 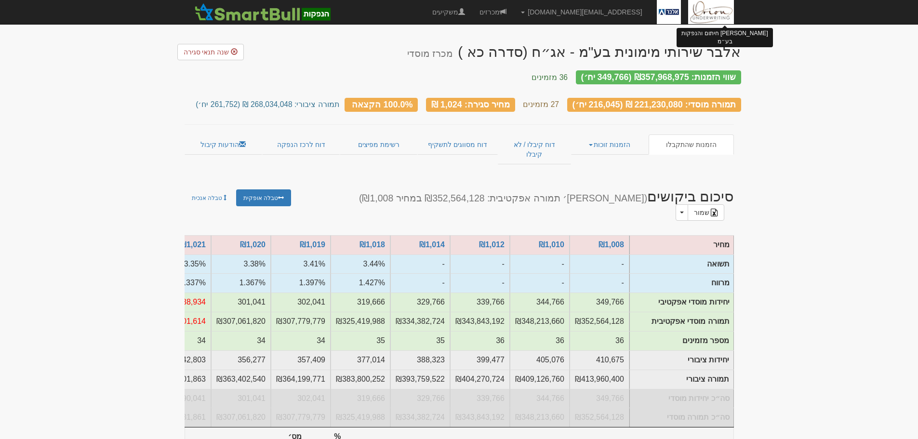 What do you see at coordinates (681, 322) in the screenshot?
I see `td: תמורה מוסדי אפקטיבית` at bounding box center [681, 322].